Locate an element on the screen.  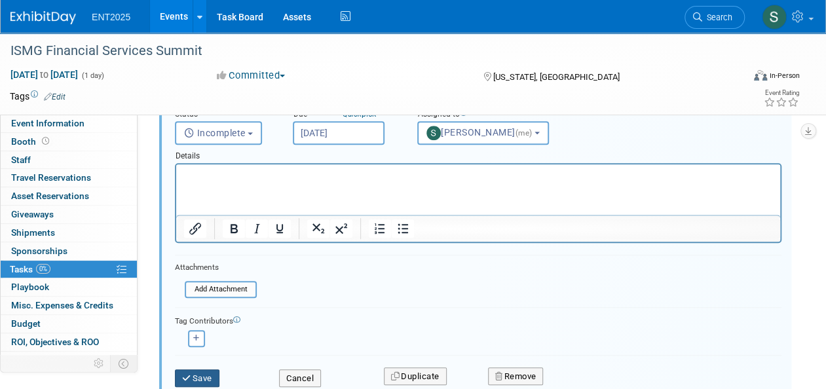
a: Quickpick is located at coordinates (359, 114).